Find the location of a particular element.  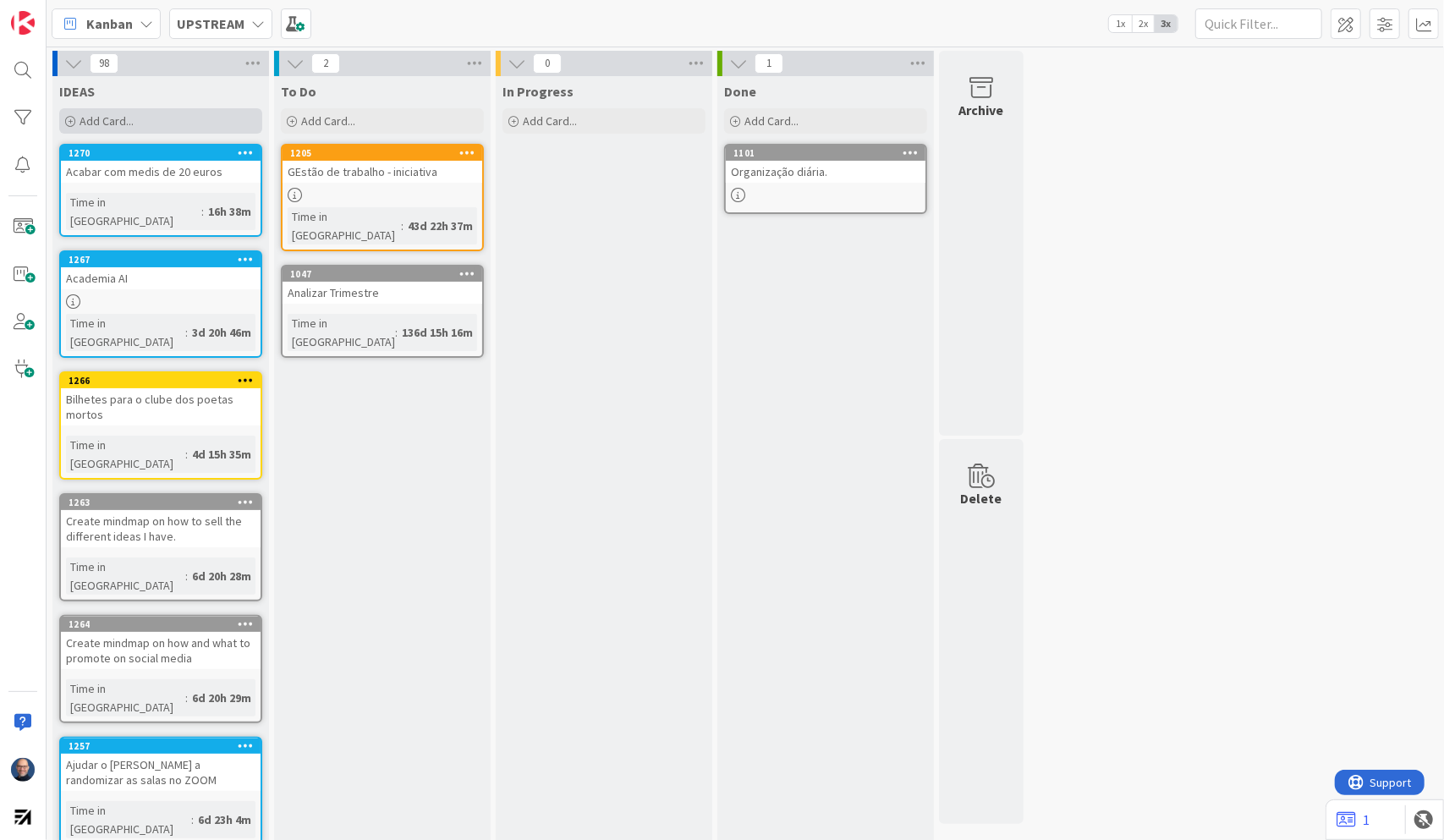

div: 1264Create mindmap on how and what to promote on social media is located at coordinates (161, 643).